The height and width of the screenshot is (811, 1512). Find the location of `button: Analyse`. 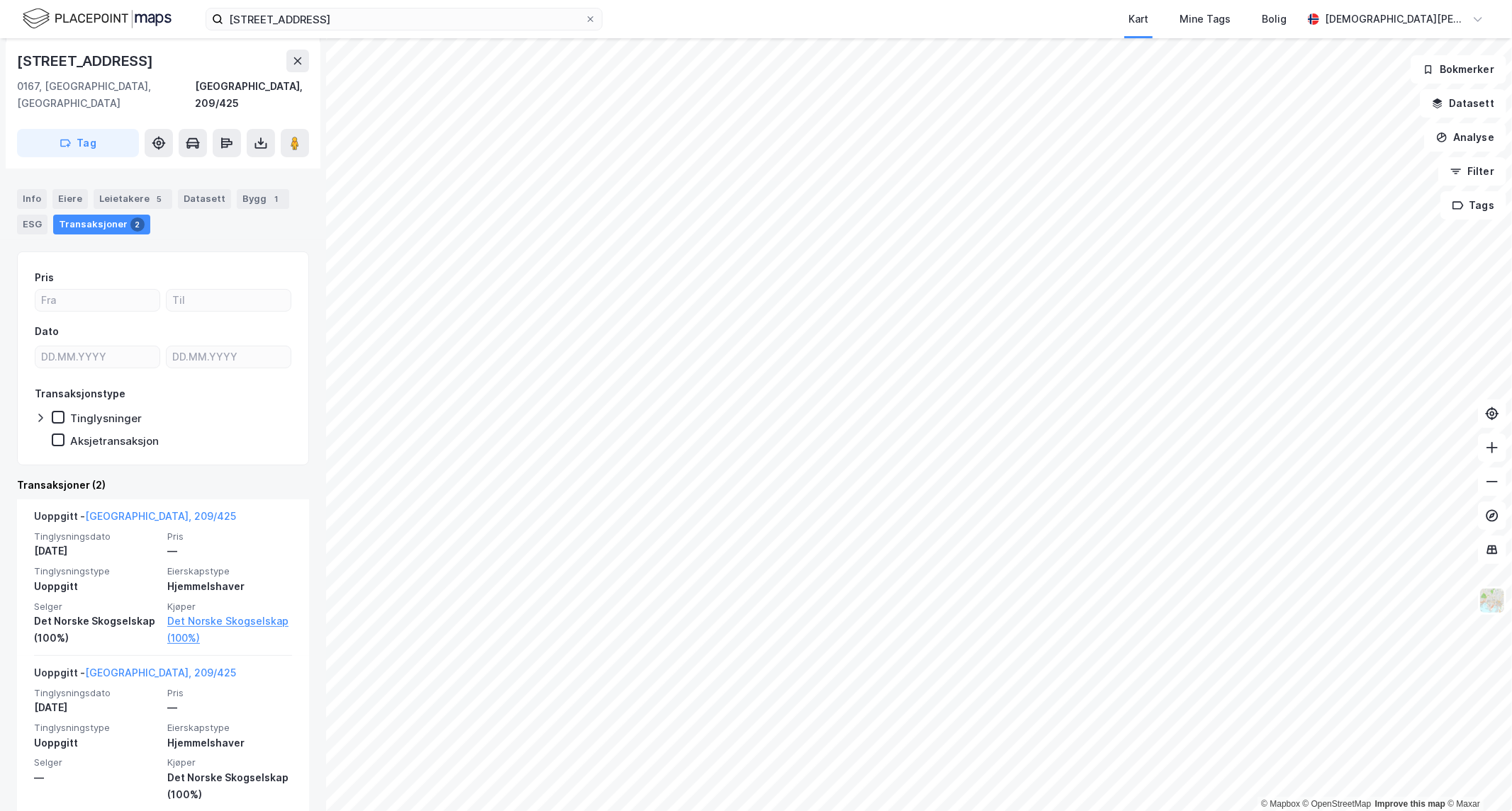

button: Analyse is located at coordinates (1464, 138).